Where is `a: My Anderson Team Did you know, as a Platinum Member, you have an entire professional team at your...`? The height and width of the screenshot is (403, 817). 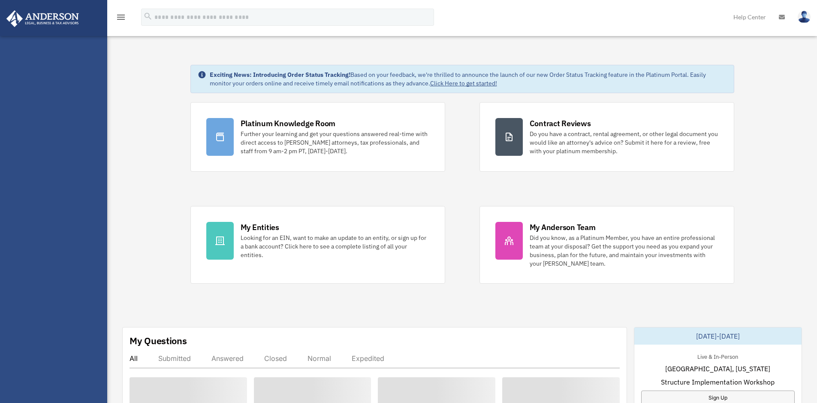 a: My Anderson Team Did you know, as a Platinum Member, you have an entire professional team at your... is located at coordinates (607, 244).